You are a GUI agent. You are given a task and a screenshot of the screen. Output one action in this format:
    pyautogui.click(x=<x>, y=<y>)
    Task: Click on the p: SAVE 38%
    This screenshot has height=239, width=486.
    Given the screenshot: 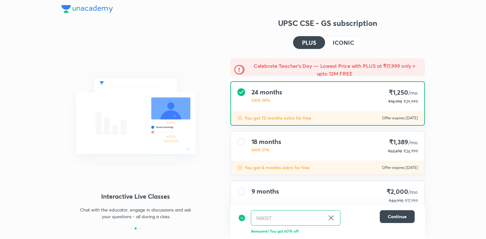 What is the action you would take?
    pyautogui.click(x=267, y=100)
    